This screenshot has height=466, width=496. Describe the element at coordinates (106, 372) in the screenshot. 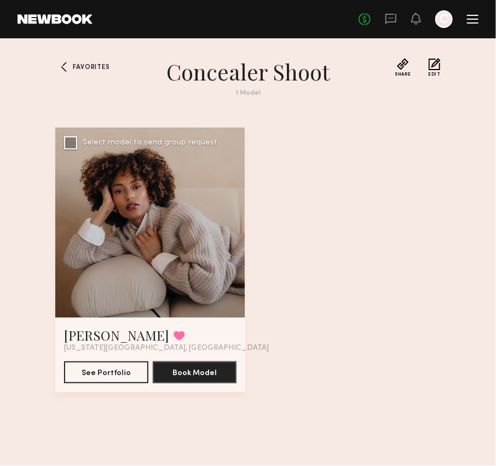

I see `a: See Portfolio` at that location.